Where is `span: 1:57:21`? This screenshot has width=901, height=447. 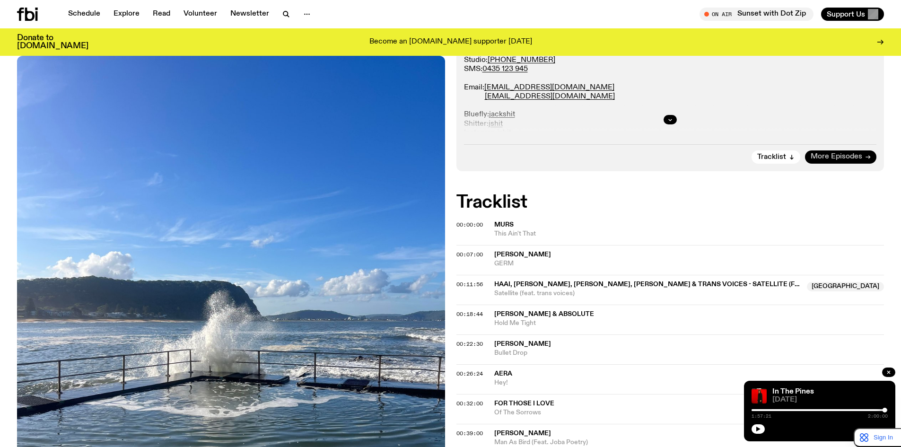 span: 1:57:21 is located at coordinates (762, 416).